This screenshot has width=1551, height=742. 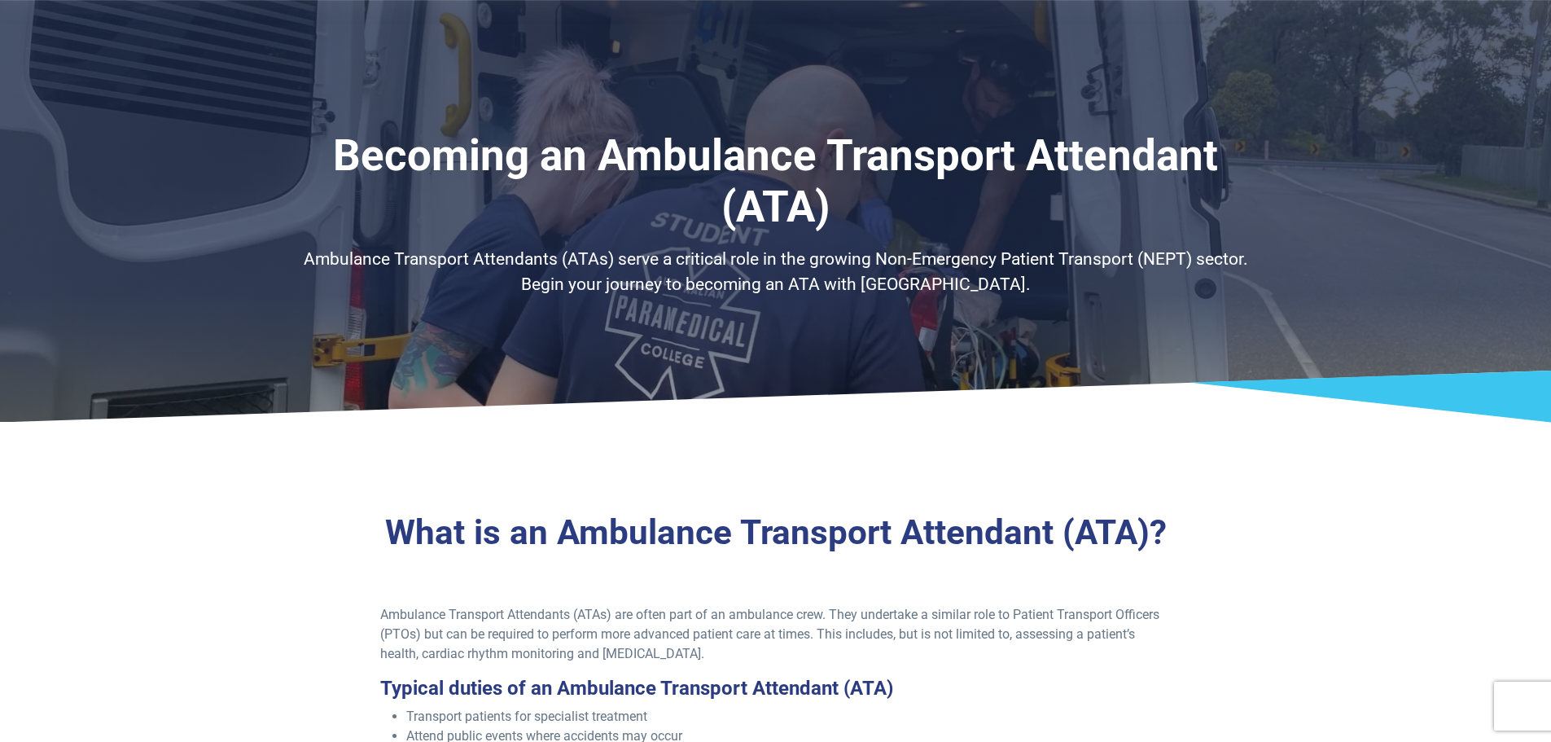 I want to click on p: Ambulance Transport Attendants (ATAs) serve a critical role in the growing Non-Emergency Patient ..., so click(x=776, y=272).